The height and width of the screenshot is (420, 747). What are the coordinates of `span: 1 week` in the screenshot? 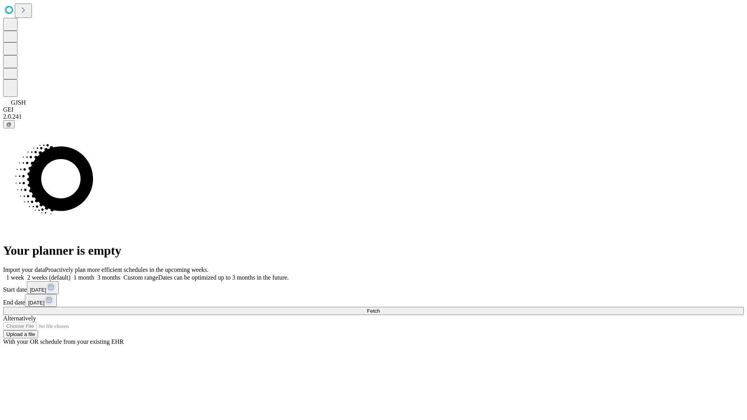 It's located at (15, 277).